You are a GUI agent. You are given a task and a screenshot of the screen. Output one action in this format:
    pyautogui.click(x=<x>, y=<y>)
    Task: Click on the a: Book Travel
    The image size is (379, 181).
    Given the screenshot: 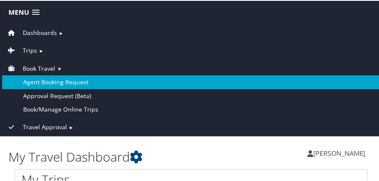 What is the action you would take?
    pyautogui.click(x=31, y=67)
    